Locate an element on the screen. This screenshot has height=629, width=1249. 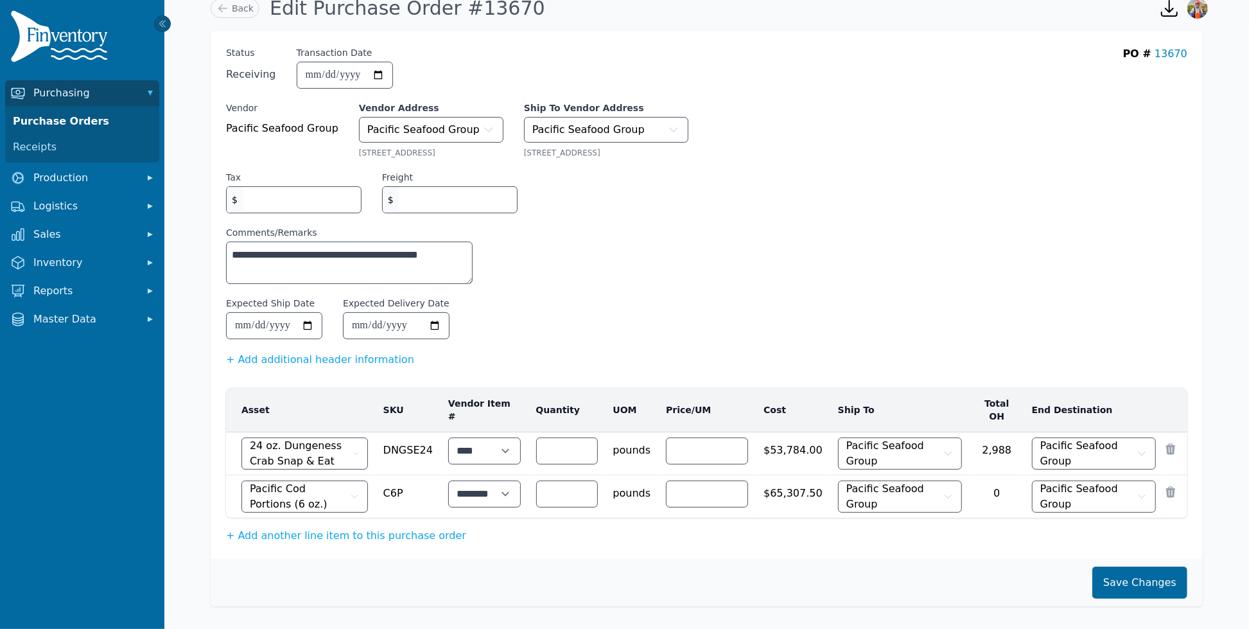
span: Pacific Cod Portions (6 oz.) is located at coordinates (299, 496).